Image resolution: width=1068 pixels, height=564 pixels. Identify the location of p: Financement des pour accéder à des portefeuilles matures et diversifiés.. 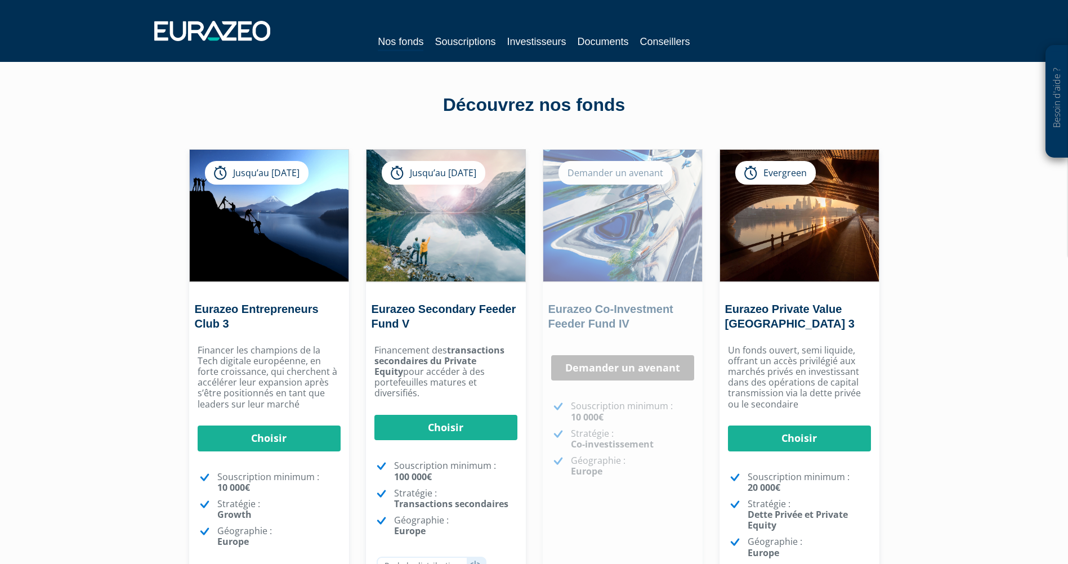
(446, 372).